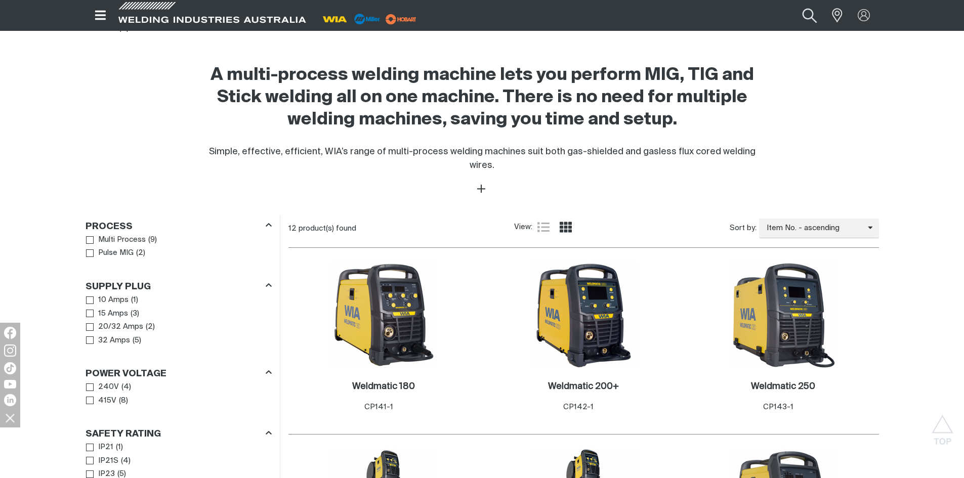  What do you see at coordinates (108, 461) in the screenshot?
I see `span: IP21S` at bounding box center [108, 461].